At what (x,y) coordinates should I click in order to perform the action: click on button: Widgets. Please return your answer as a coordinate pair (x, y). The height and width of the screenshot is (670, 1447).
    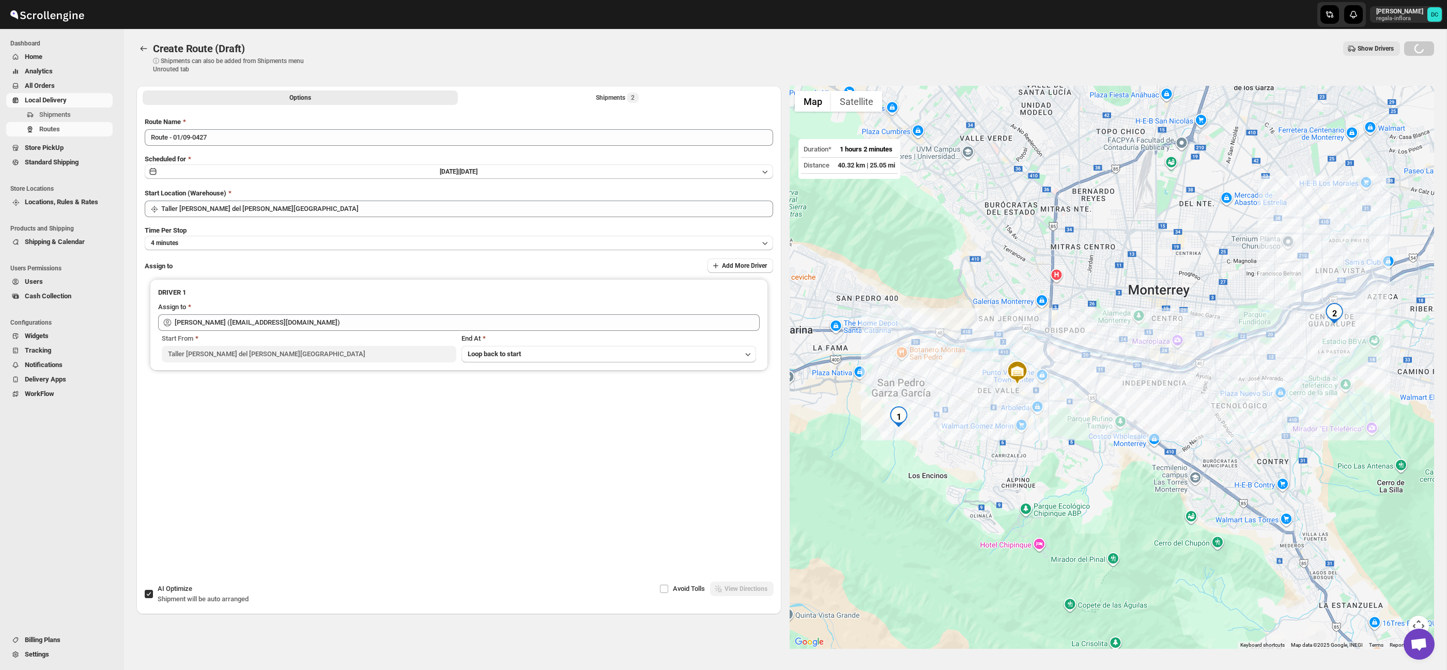
    Looking at the image, I should click on (59, 336).